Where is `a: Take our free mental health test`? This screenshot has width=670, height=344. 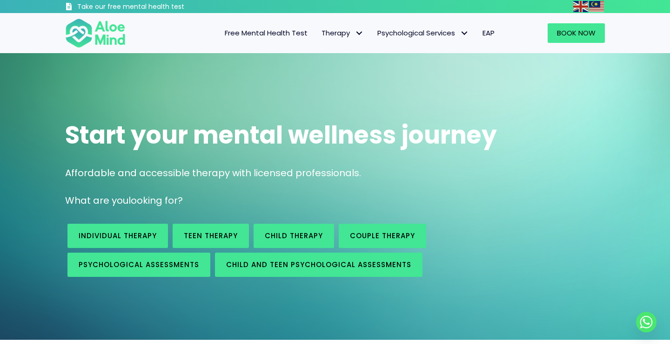 a: Take our free mental health test is located at coordinates (149, 7).